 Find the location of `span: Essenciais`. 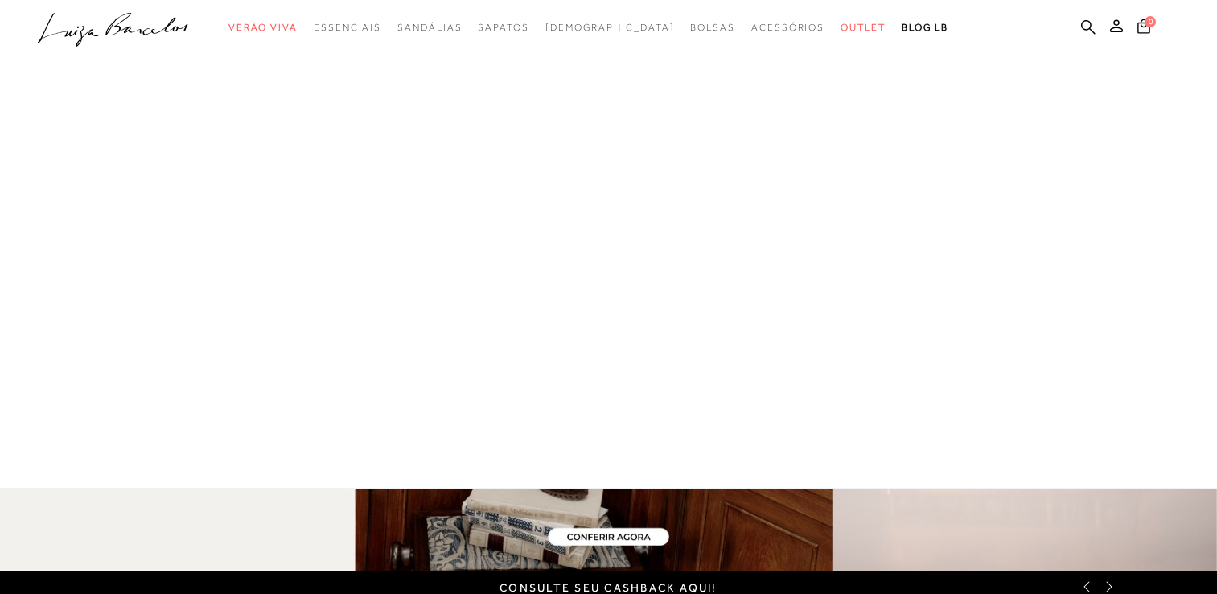

span: Essenciais is located at coordinates (347, 27).